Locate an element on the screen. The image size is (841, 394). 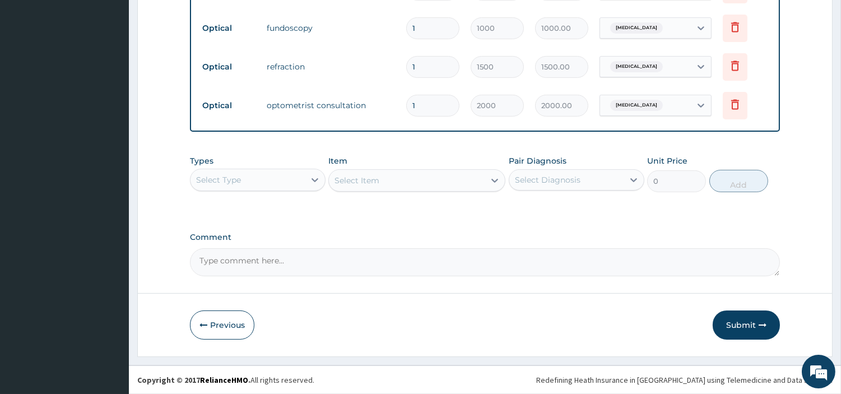
button: Previous is located at coordinates (222, 325).